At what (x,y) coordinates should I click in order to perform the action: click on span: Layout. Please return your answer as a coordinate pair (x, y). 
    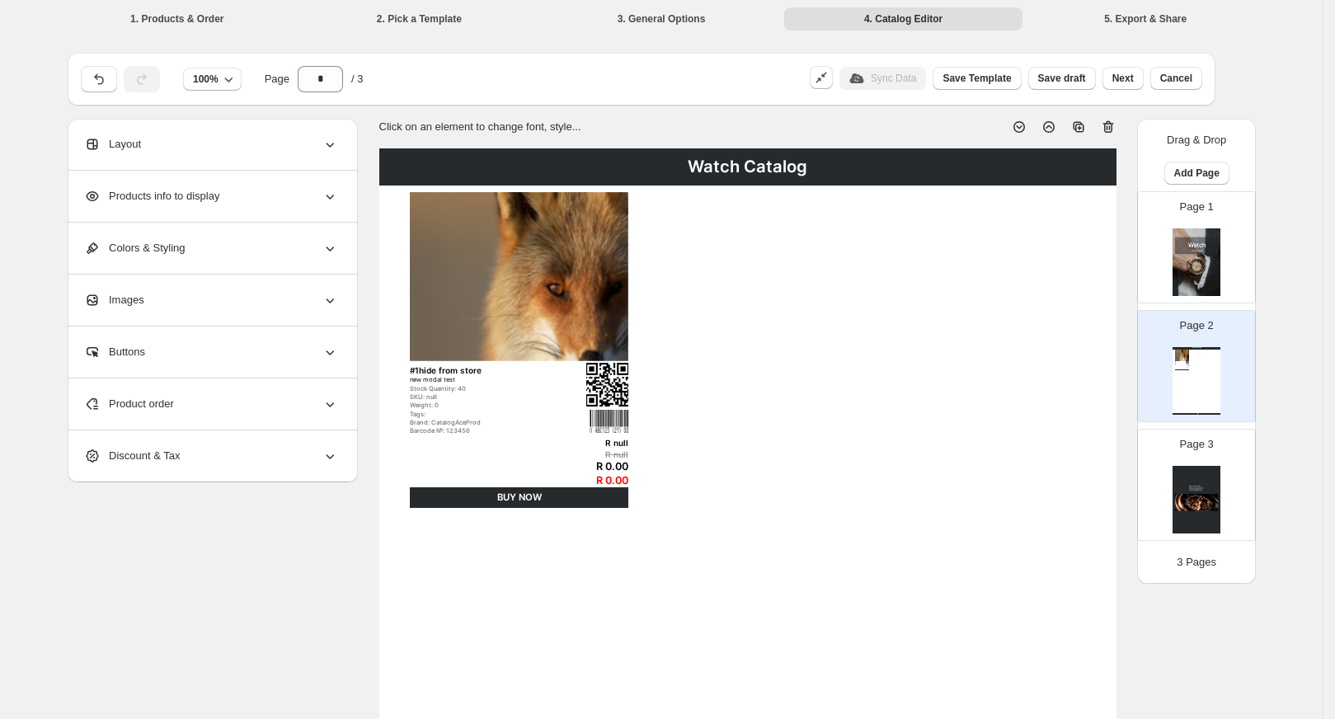
    Looking at the image, I should click on (112, 144).